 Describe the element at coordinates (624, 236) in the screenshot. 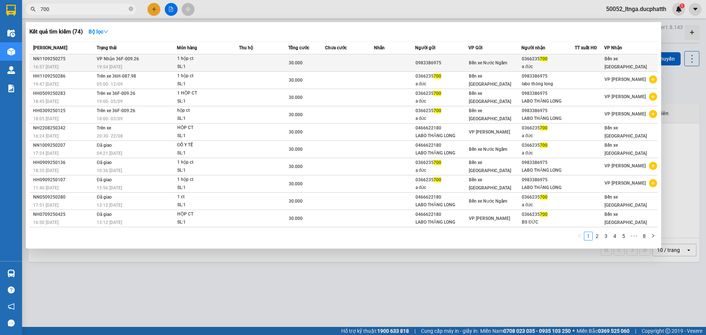

I see `li: 5` at that location.